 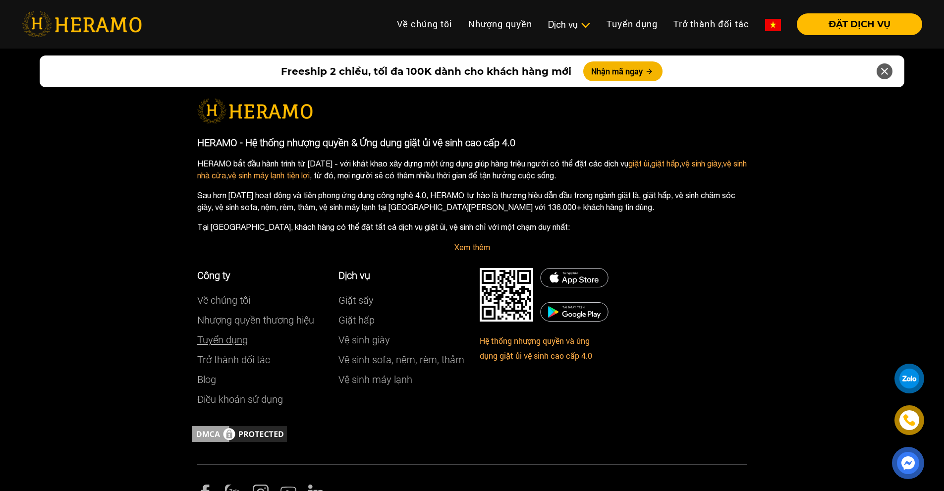 What do you see at coordinates (356, 320) in the screenshot?
I see `a: Giặt hấp` at bounding box center [356, 320].